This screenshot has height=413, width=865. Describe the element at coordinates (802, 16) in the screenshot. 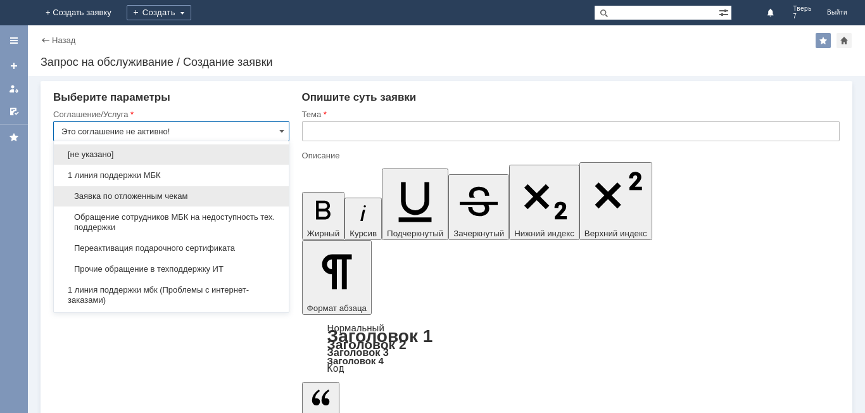

I see `span: 7` at that location.